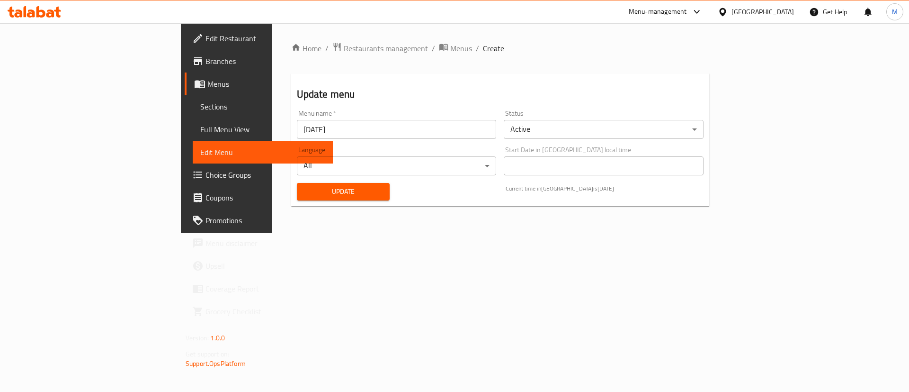 This screenshot has height=392, width=909. Describe the element at coordinates (604, 129) in the screenshot. I see `div: Active` at that location.